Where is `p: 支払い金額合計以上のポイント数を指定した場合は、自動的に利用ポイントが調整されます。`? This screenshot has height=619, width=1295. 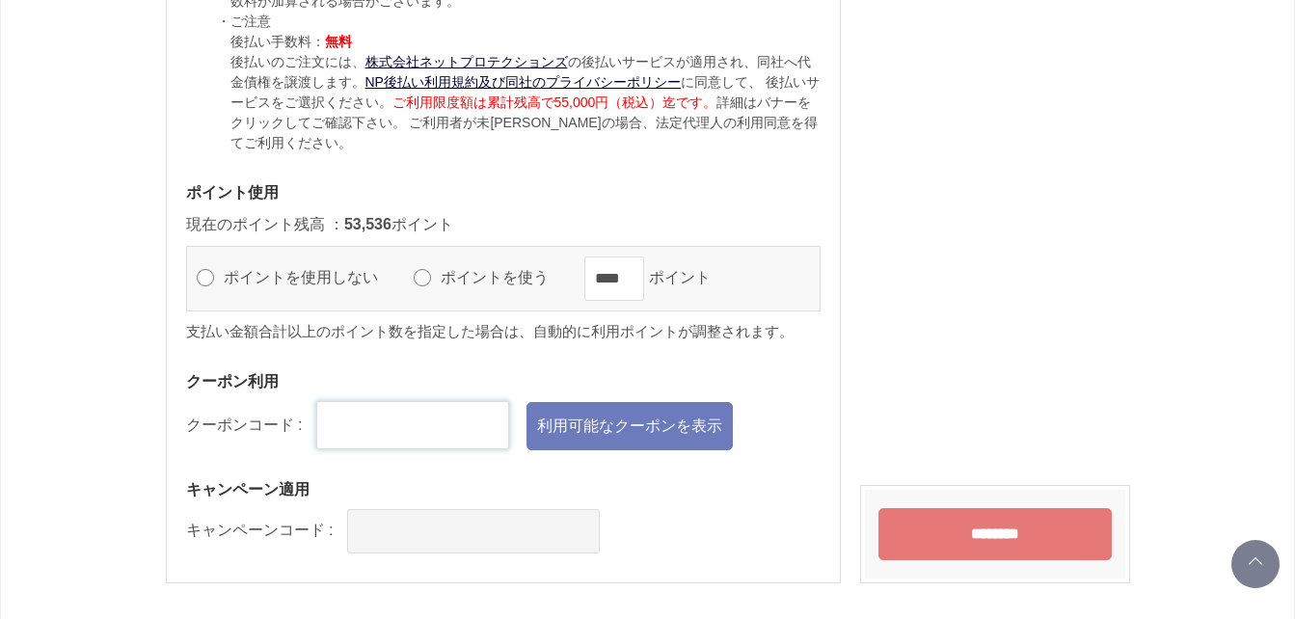 p: 支払い金額合計以上のポイント数を指定した場合は、自動的に利用ポイントが調整されます。 is located at coordinates (503, 332).